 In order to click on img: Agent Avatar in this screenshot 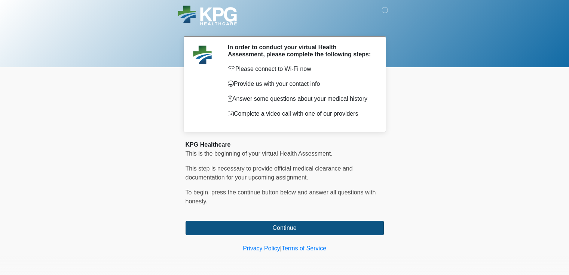, I will do `click(202, 55)`.